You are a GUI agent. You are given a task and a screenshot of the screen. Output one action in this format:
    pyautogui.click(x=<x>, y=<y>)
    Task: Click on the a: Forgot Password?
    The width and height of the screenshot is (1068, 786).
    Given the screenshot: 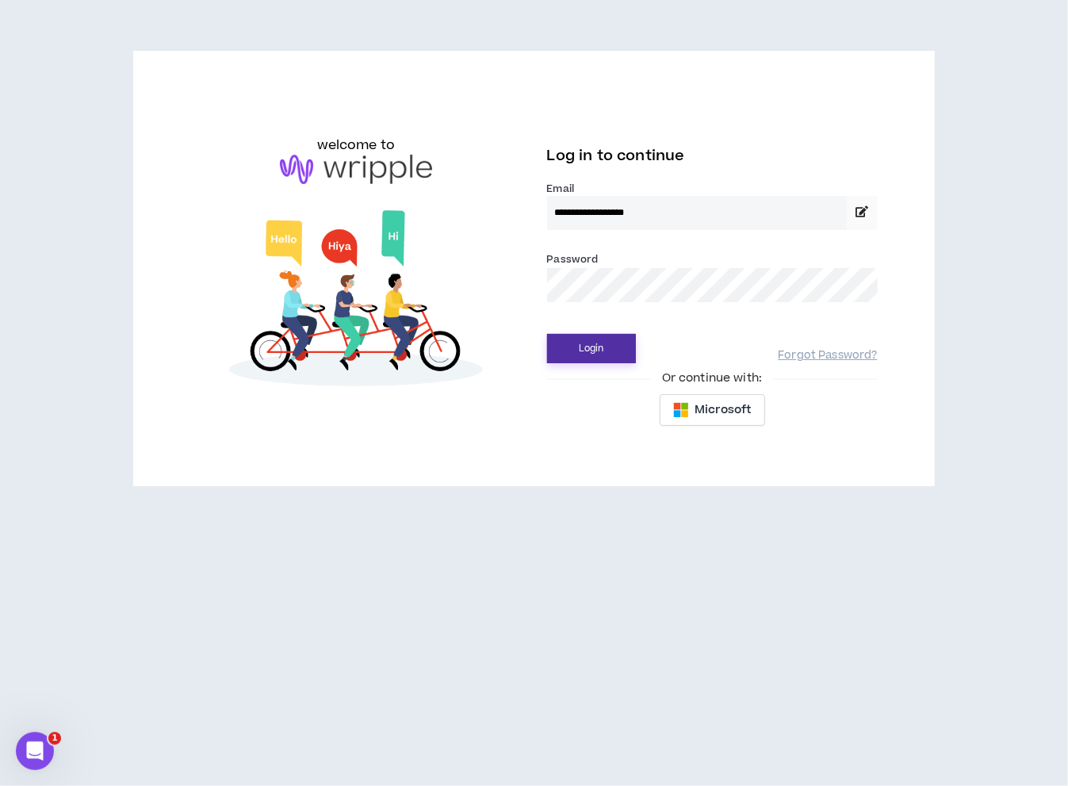 What is the action you would take?
    pyautogui.click(x=827, y=355)
    